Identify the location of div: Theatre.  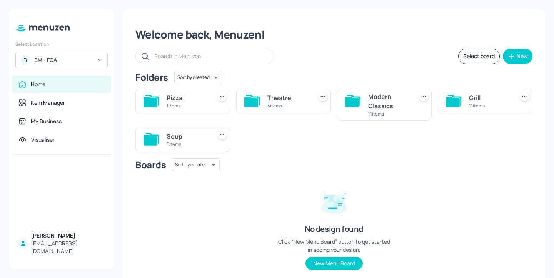
(288, 98).